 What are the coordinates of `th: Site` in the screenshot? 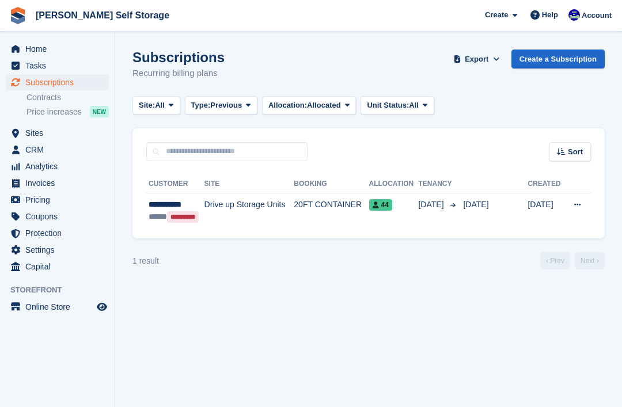 It's located at (249, 184).